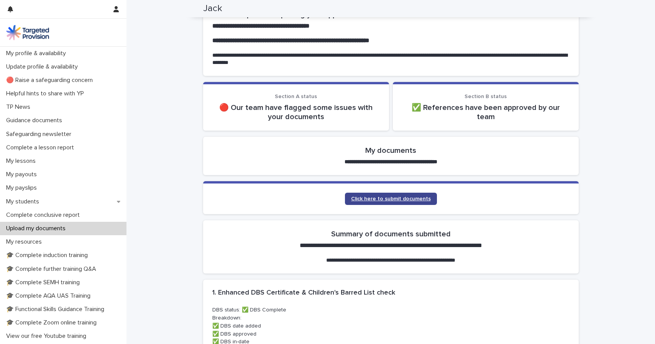  What do you see at coordinates (296, 112) in the screenshot?
I see `p: 🔴 Our team have flagged some issues with your documents` at bounding box center [296, 112].